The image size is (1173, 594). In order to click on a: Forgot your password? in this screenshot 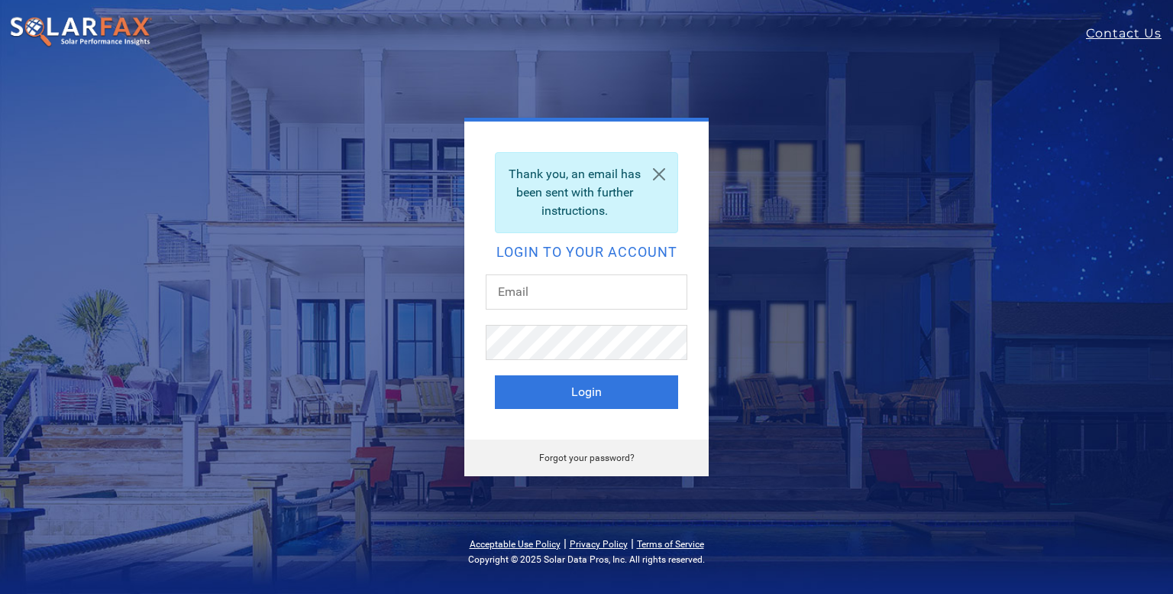, I will do `click(587, 458)`.